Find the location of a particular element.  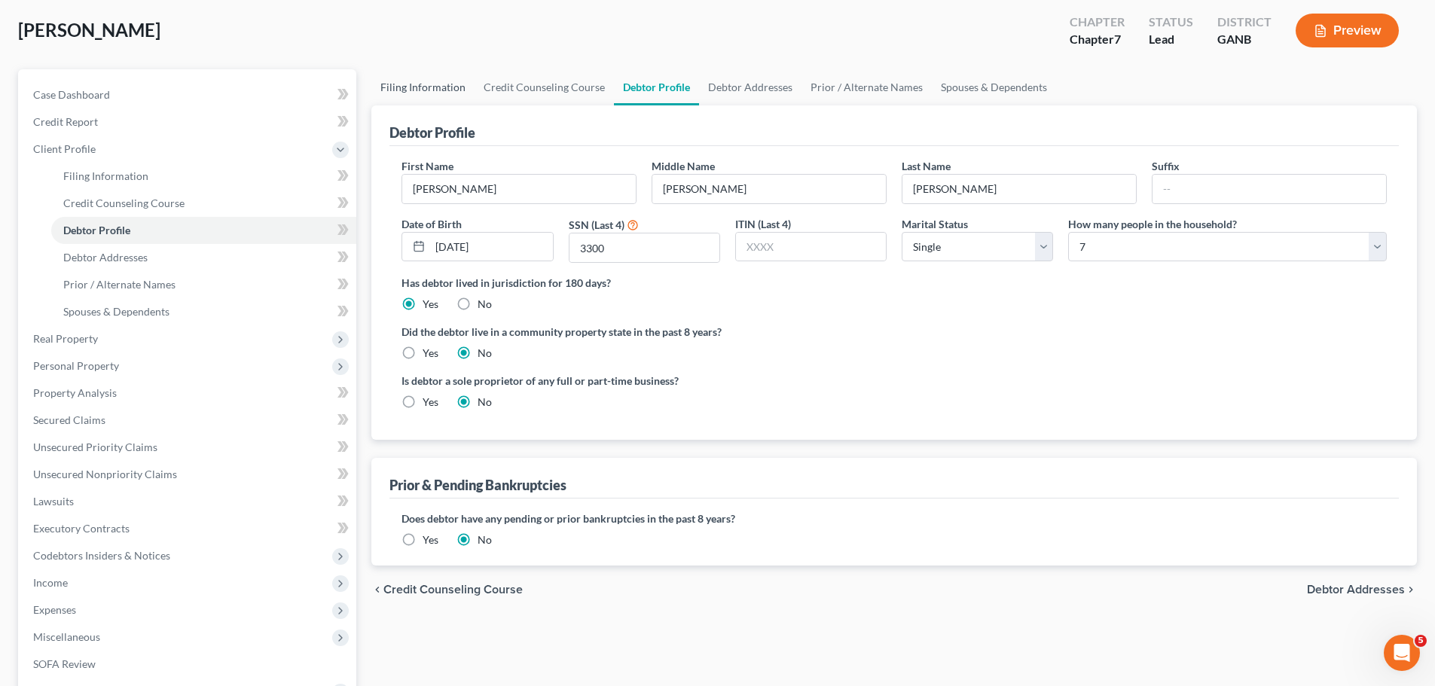

label: Last Name is located at coordinates (926, 166).